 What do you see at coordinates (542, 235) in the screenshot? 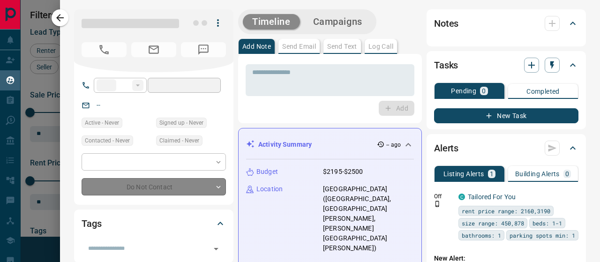
I see `span: parking spots min: 1` at bounding box center [542, 235].